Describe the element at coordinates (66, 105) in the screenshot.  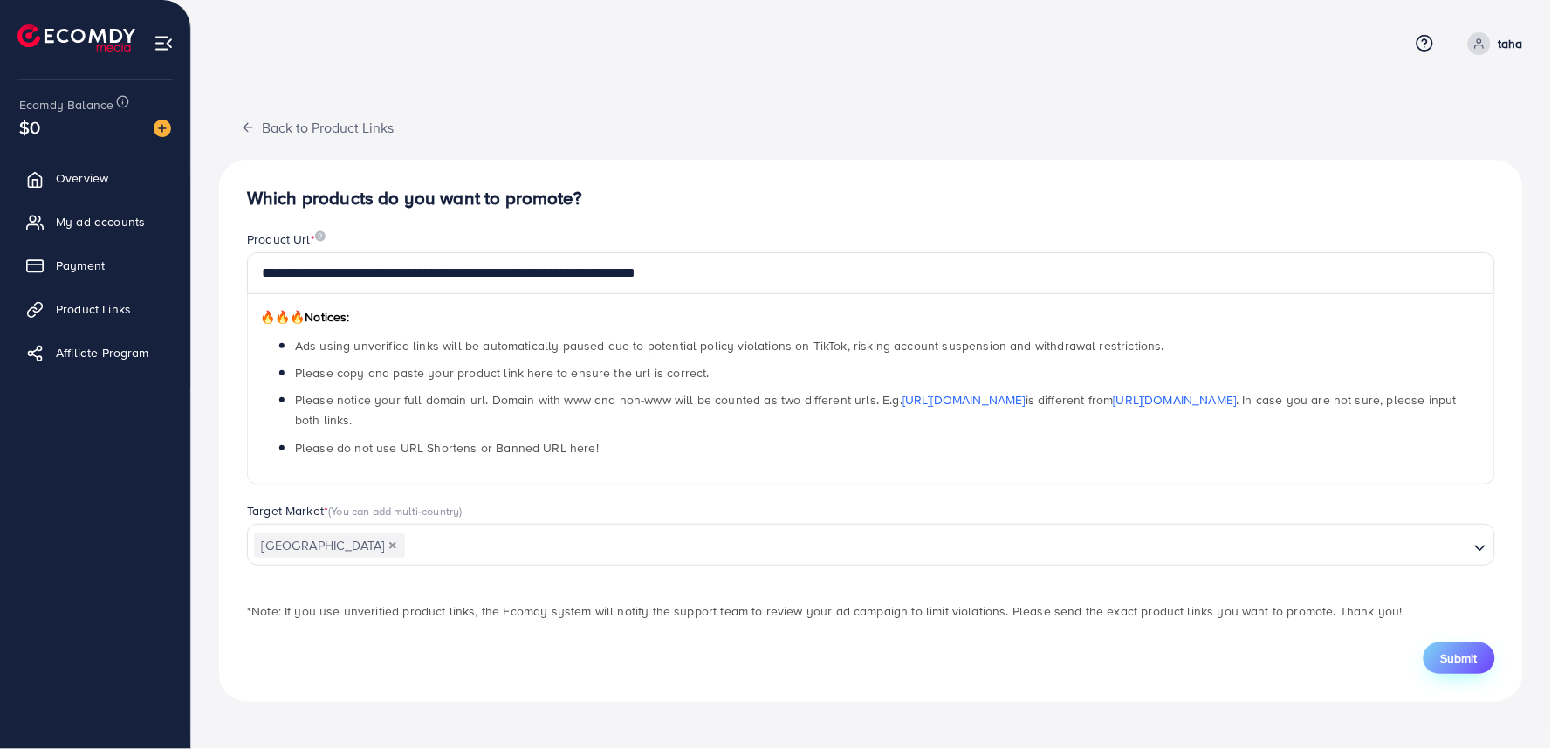
I see `span: Ecomdy Balance` at that location.